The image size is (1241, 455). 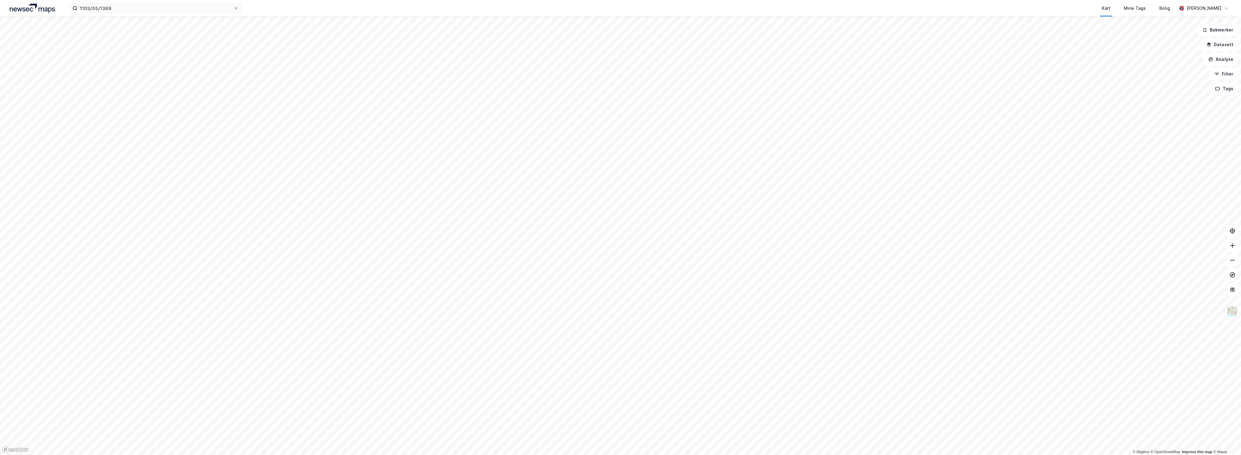 What do you see at coordinates (1165, 8) in the screenshot?
I see `div: Bolig` at bounding box center [1165, 8].